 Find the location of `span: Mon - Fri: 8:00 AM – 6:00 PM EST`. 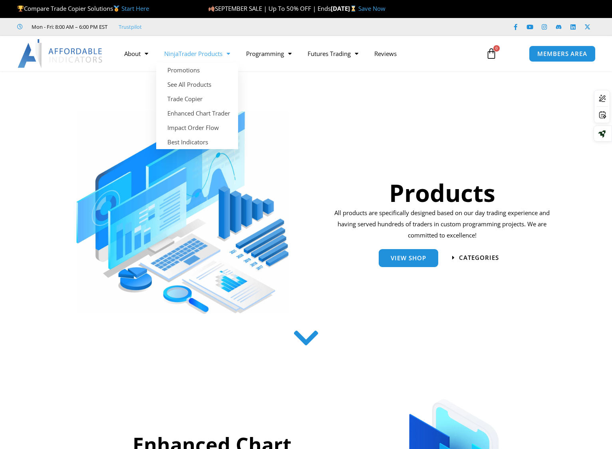

span: Mon - Fri: 8:00 AM – 6:00 PM EST is located at coordinates (68, 27).